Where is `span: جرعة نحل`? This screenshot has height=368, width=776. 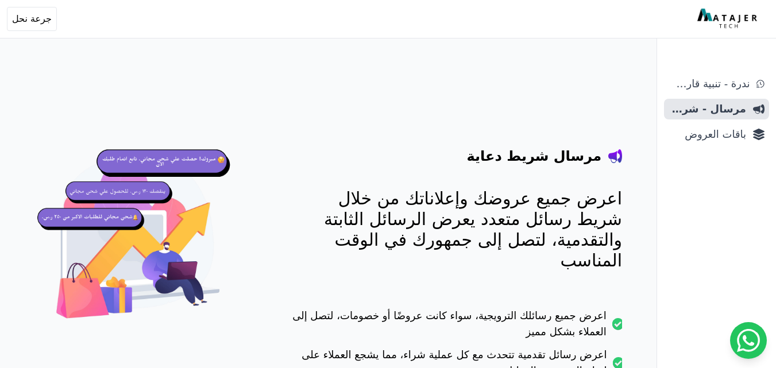
span: جرعة نحل is located at coordinates (32, 19).